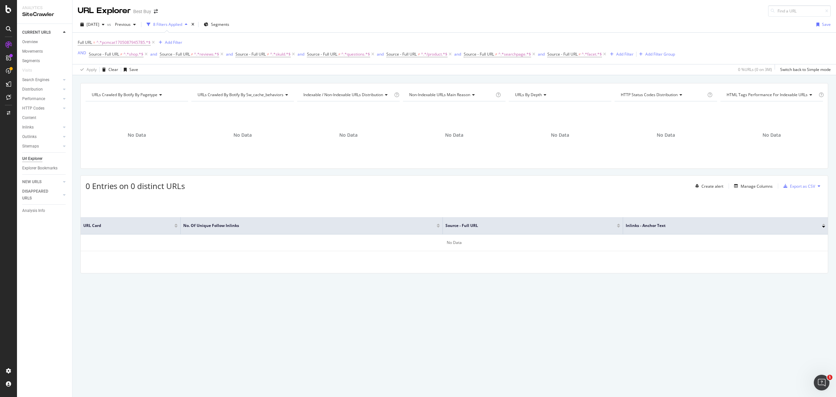  Describe the element at coordinates (755, 69) in the screenshot. I see `div: 0 % URLs ( 0 on 3M )` at that location.